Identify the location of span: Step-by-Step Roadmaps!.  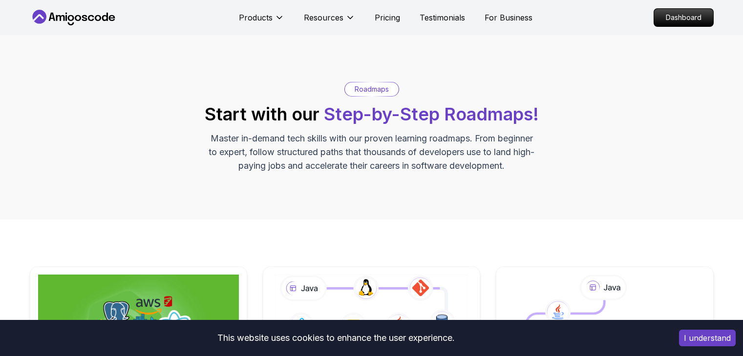
(431, 114).